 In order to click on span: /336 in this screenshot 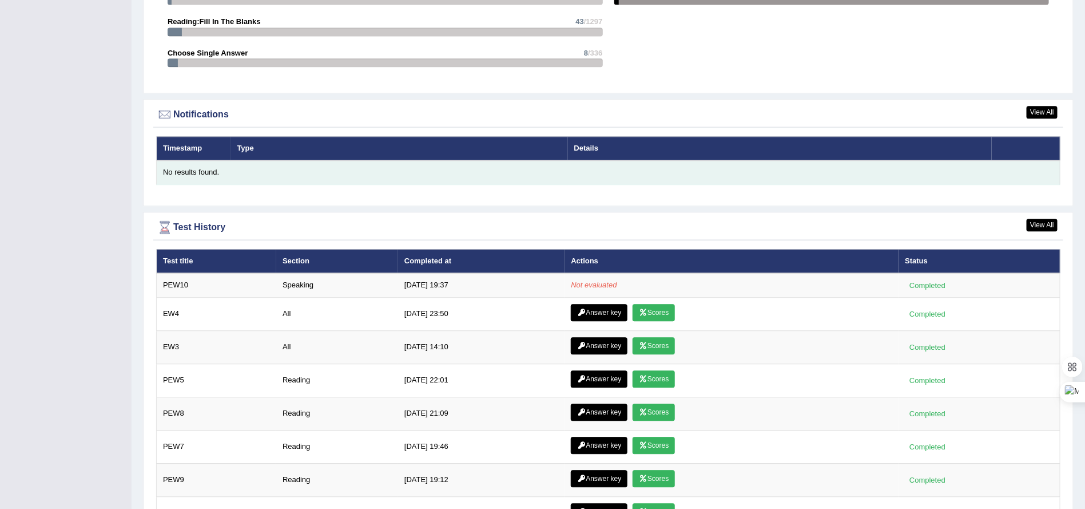, I will do `click(595, 53)`.